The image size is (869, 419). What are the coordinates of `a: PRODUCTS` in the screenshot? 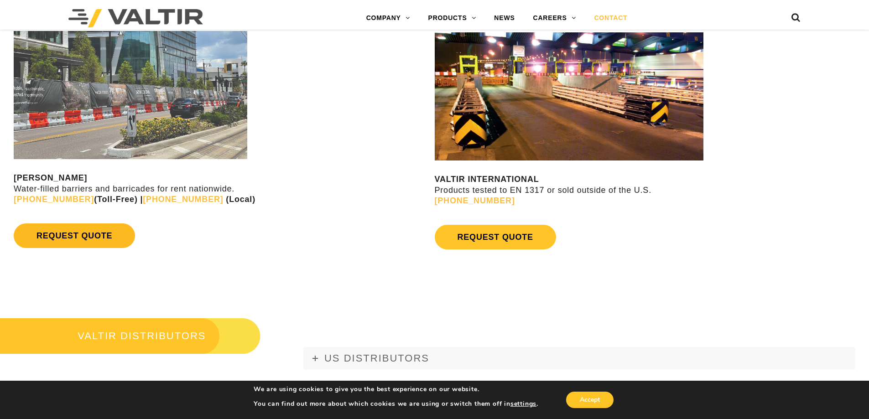 It's located at (452, 18).